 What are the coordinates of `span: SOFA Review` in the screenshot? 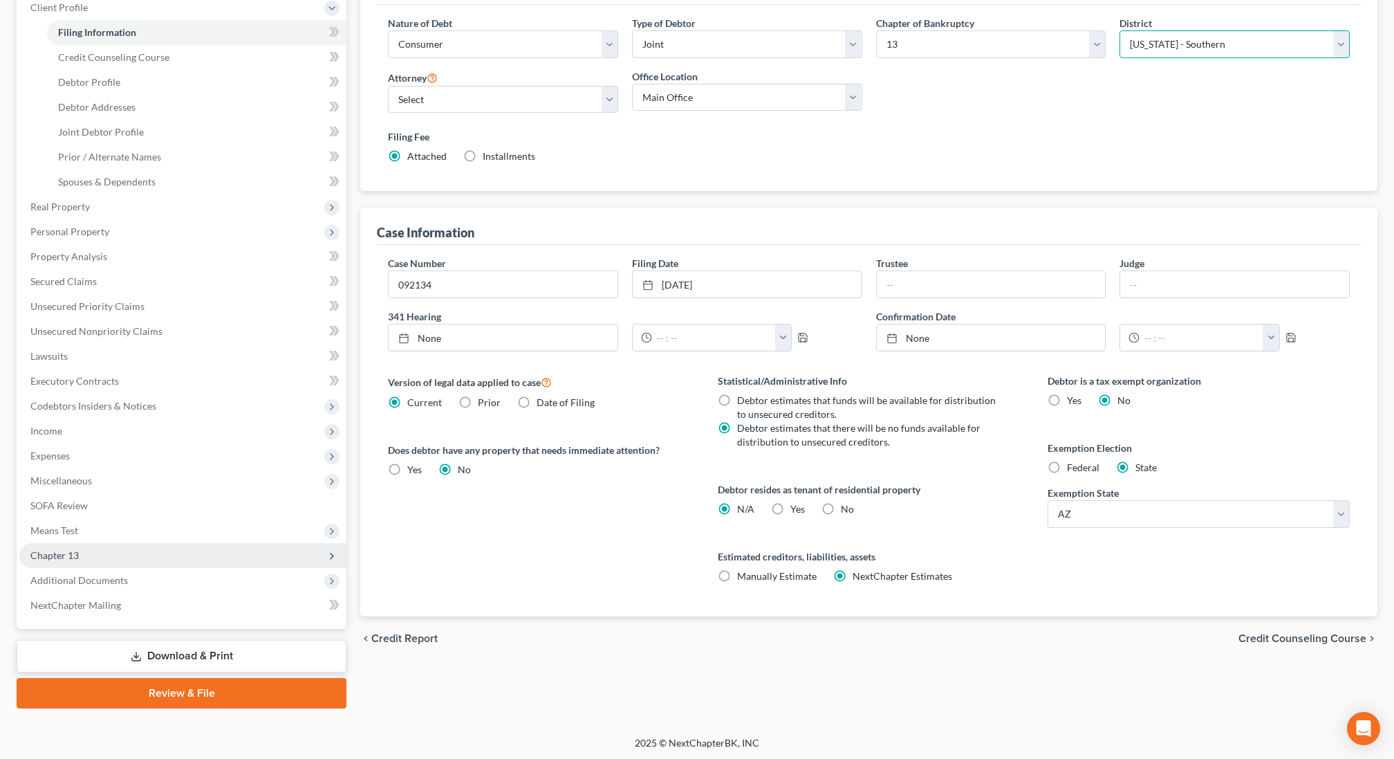 It's located at (59, 505).